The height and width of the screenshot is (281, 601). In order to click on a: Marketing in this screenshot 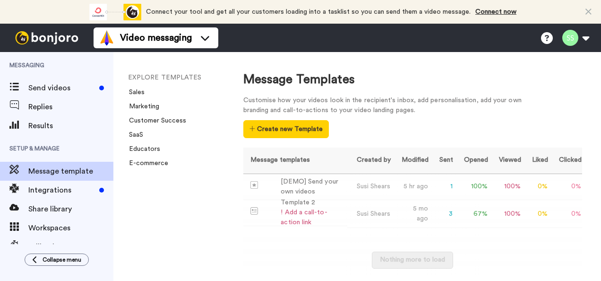, I will do `click(141, 106)`.